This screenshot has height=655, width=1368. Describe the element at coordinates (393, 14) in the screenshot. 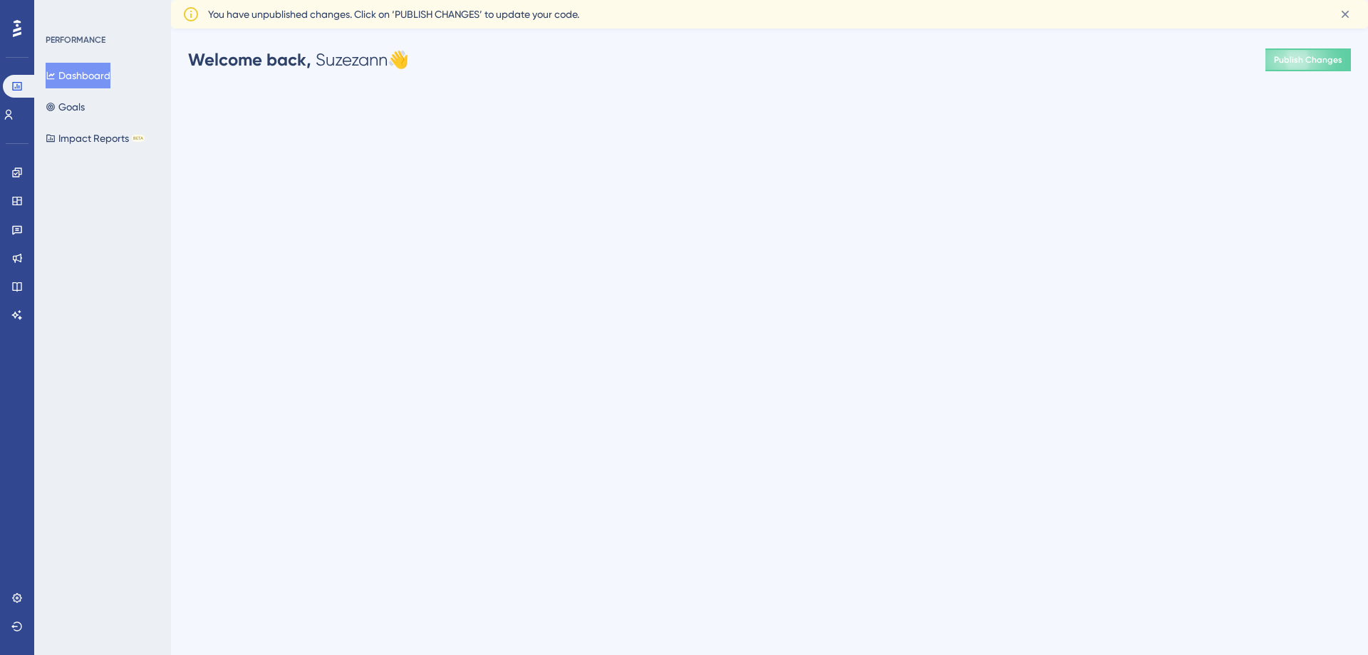

I see `span: You have unpublished changes. Click on ‘PUBLISH CHANGES’ to update your code.` at that location.